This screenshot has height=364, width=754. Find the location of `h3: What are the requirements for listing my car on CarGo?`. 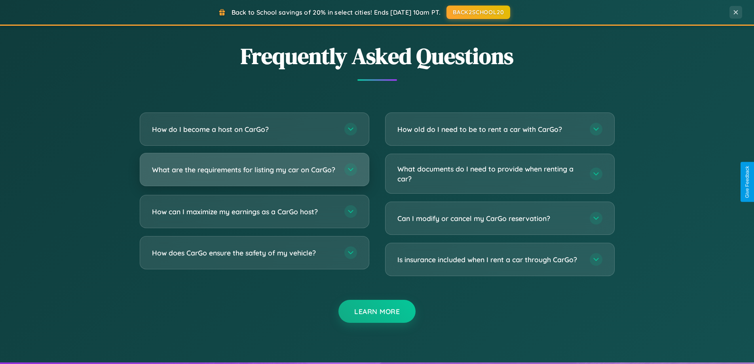

h3: What are the requirements for listing my car on CarGo? is located at coordinates (244, 169).